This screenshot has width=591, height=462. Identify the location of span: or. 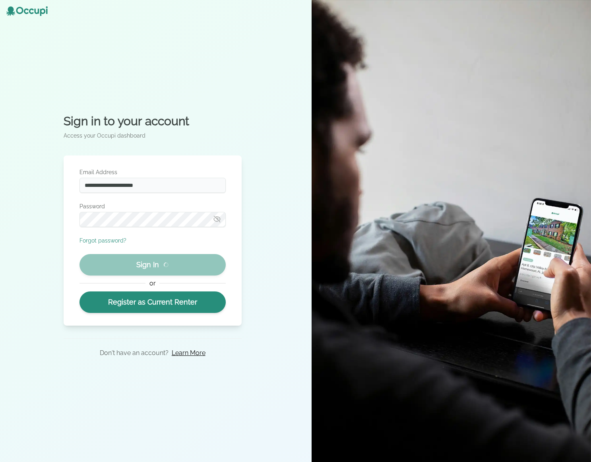
(152, 284).